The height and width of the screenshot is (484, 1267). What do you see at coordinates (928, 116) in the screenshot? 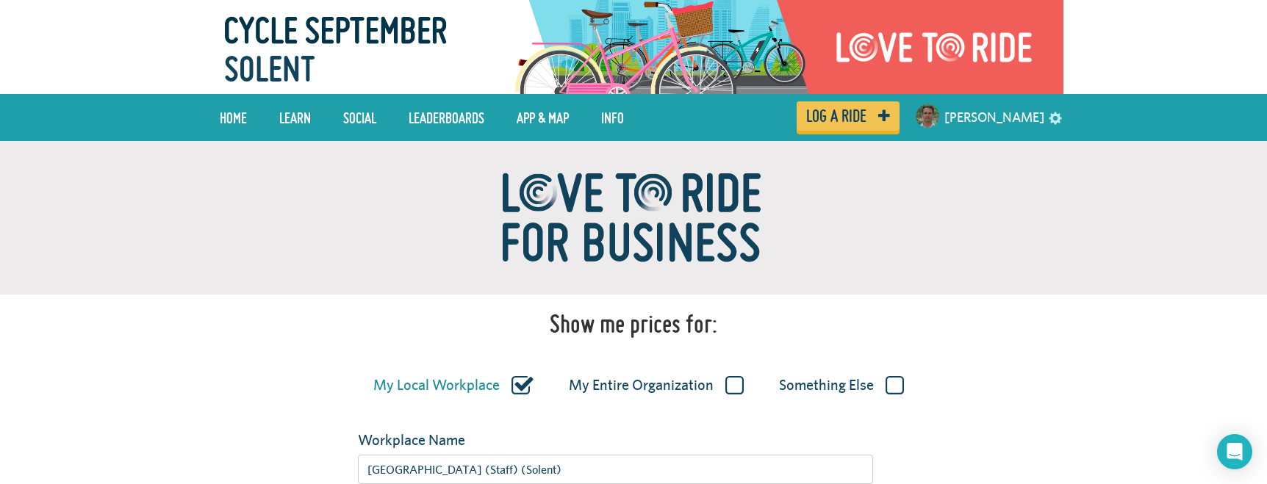
I see `img: Small navigation user avatar` at bounding box center [928, 116].